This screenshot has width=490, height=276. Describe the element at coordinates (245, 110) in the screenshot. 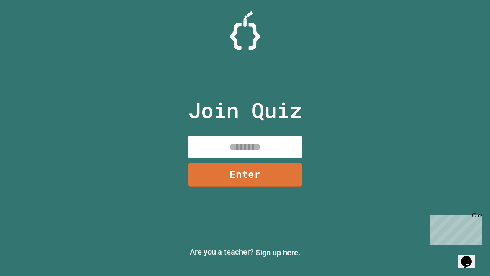

I see `p: Join Quiz` at that location.